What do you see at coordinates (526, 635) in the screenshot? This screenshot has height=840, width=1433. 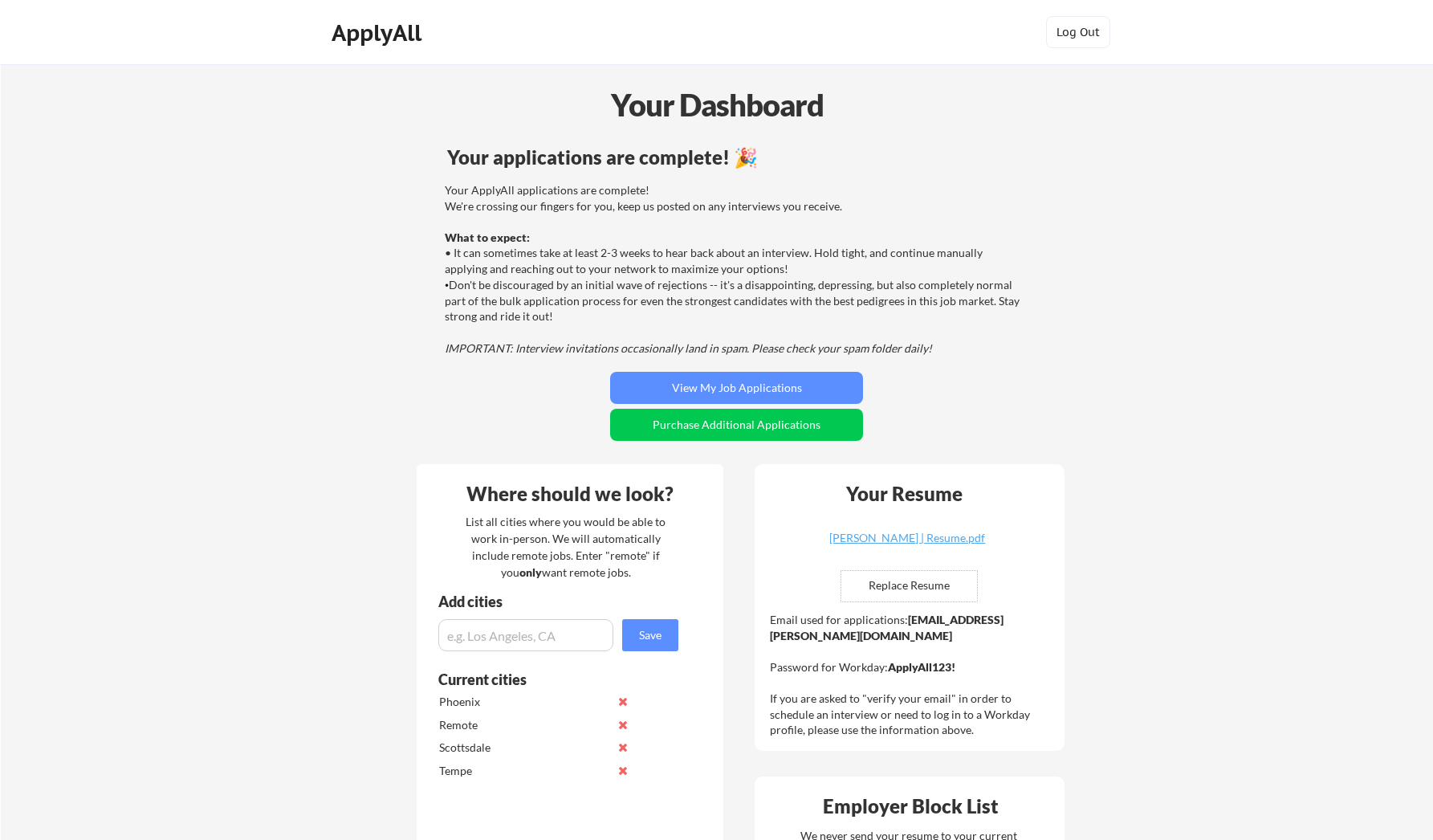 I see `input: e.g. Los Angeles, CA` at bounding box center [526, 635].